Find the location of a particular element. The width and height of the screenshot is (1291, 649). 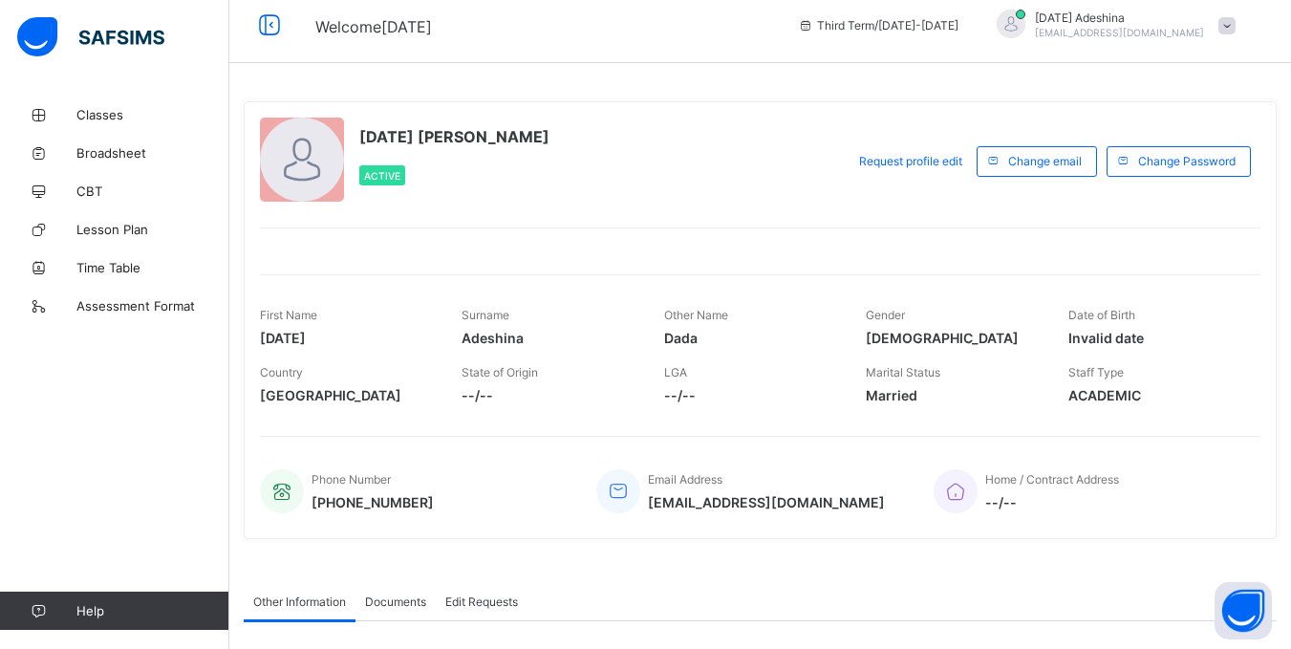

span: First Name is located at coordinates (289, 314).